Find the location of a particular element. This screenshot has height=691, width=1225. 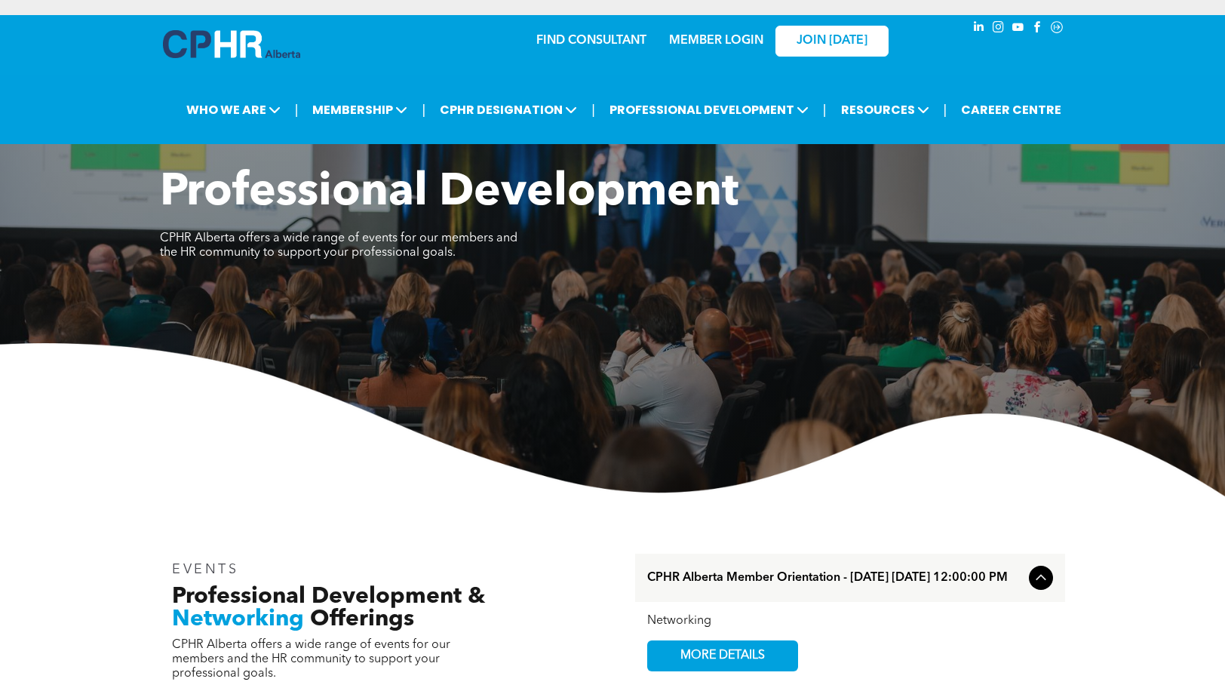

span: WHO WE ARE is located at coordinates (233, 109).